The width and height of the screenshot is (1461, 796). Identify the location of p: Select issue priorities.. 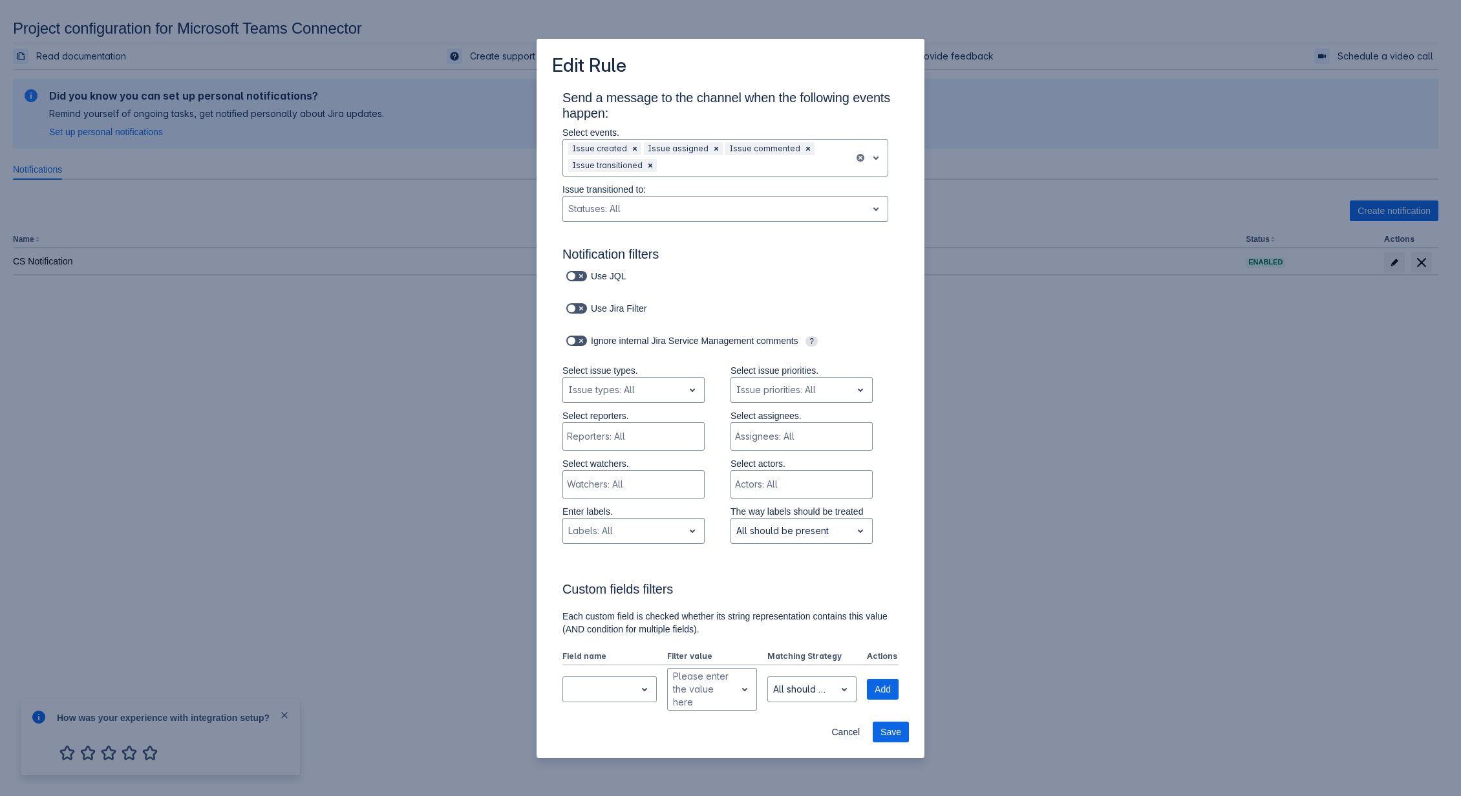
(802, 370).